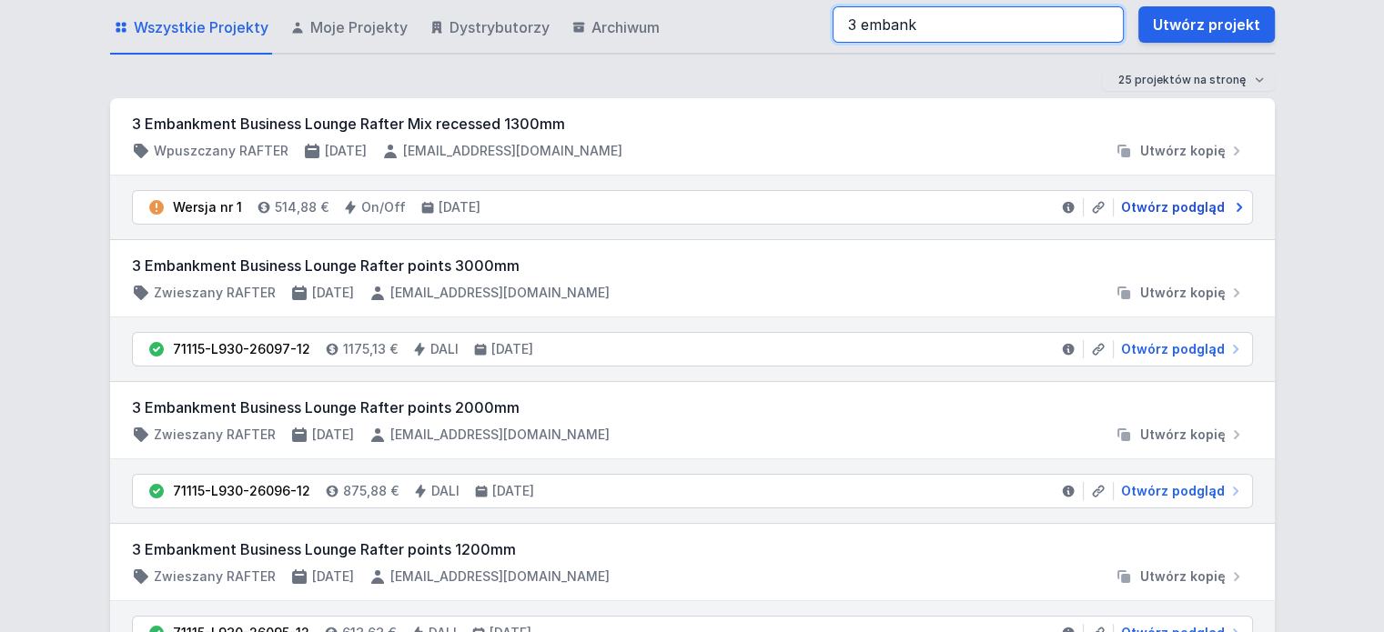  Describe the element at coordinates (349, 28) in the screenshot. I see `a: Moje Projekty` at that location.